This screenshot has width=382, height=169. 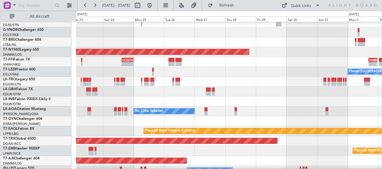 I want to click on div: Quick Links, so click(x=301, y=6).